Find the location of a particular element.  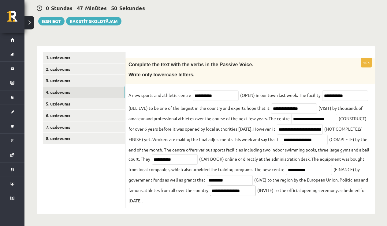

a: 6. uzdevums is located at coordinates (84, 115).